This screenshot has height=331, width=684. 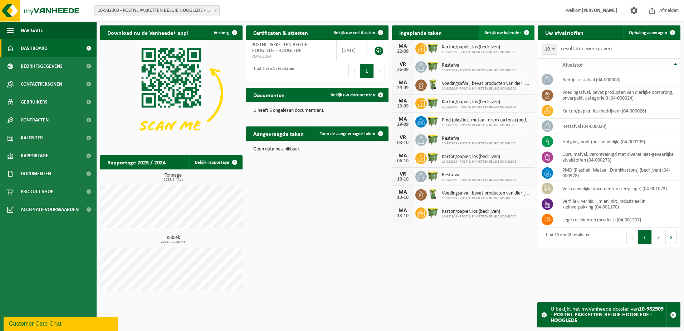 I want to click on h2: Aangevraagde taken, so click(x=278, y=133).